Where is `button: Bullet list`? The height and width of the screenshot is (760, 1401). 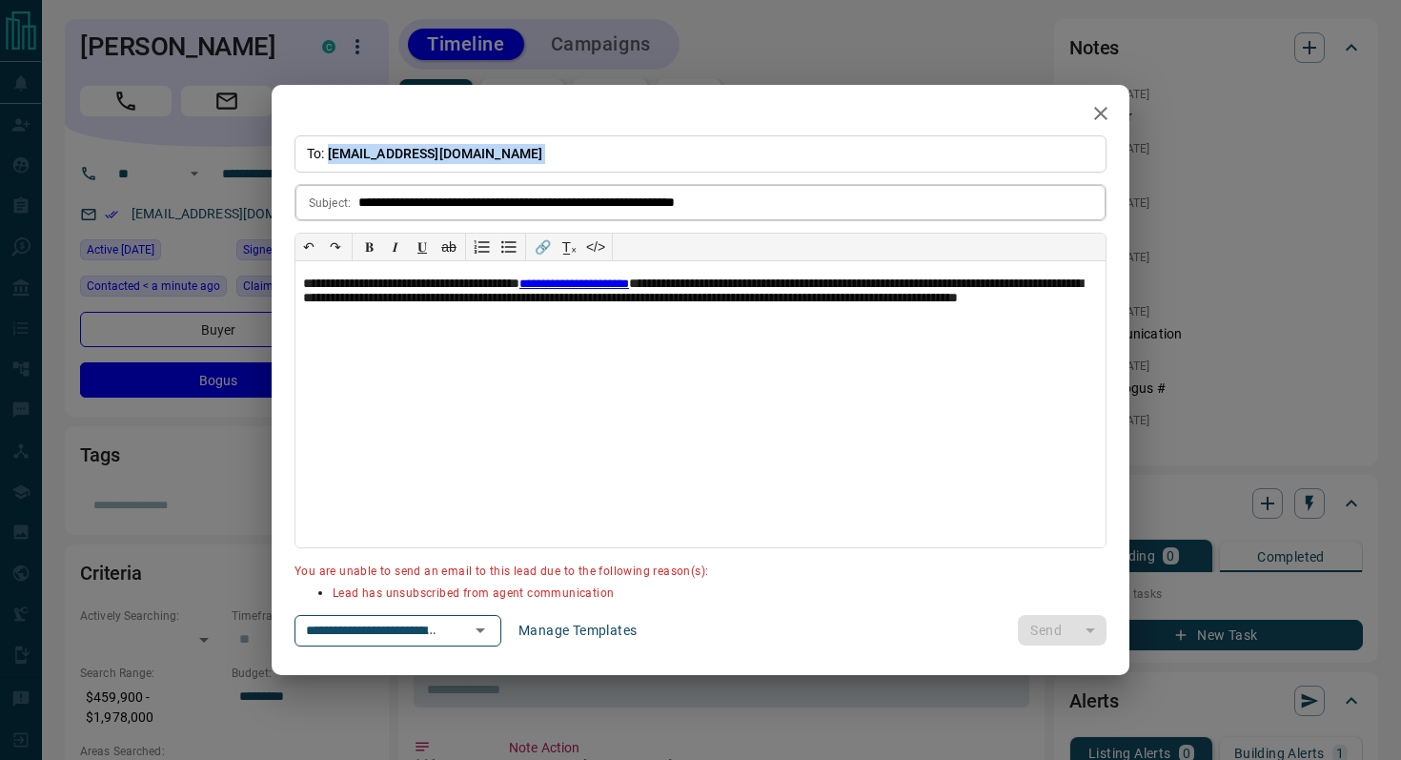 button: Bullet list is located at coordinates (509, 247).